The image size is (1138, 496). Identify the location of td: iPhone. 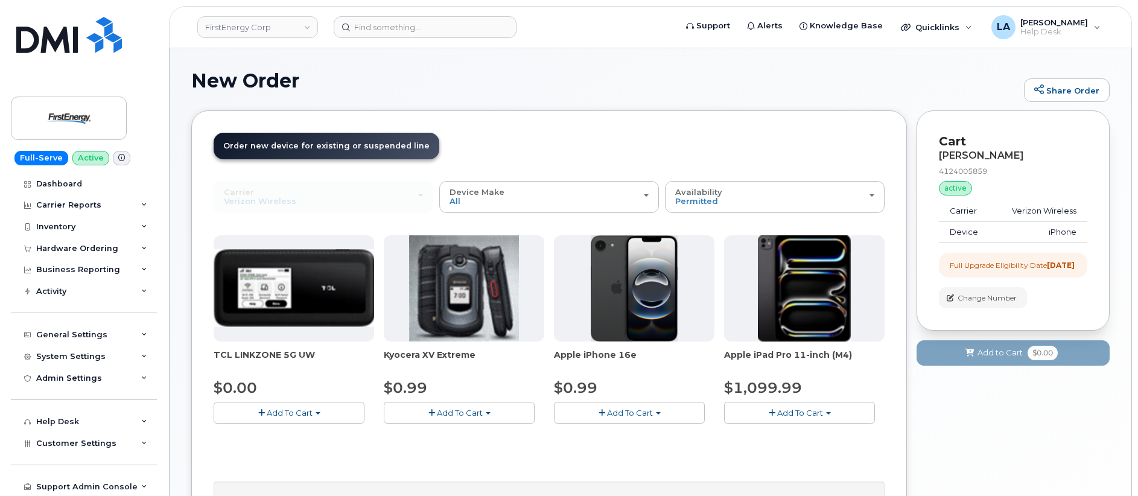
(1040, 232).